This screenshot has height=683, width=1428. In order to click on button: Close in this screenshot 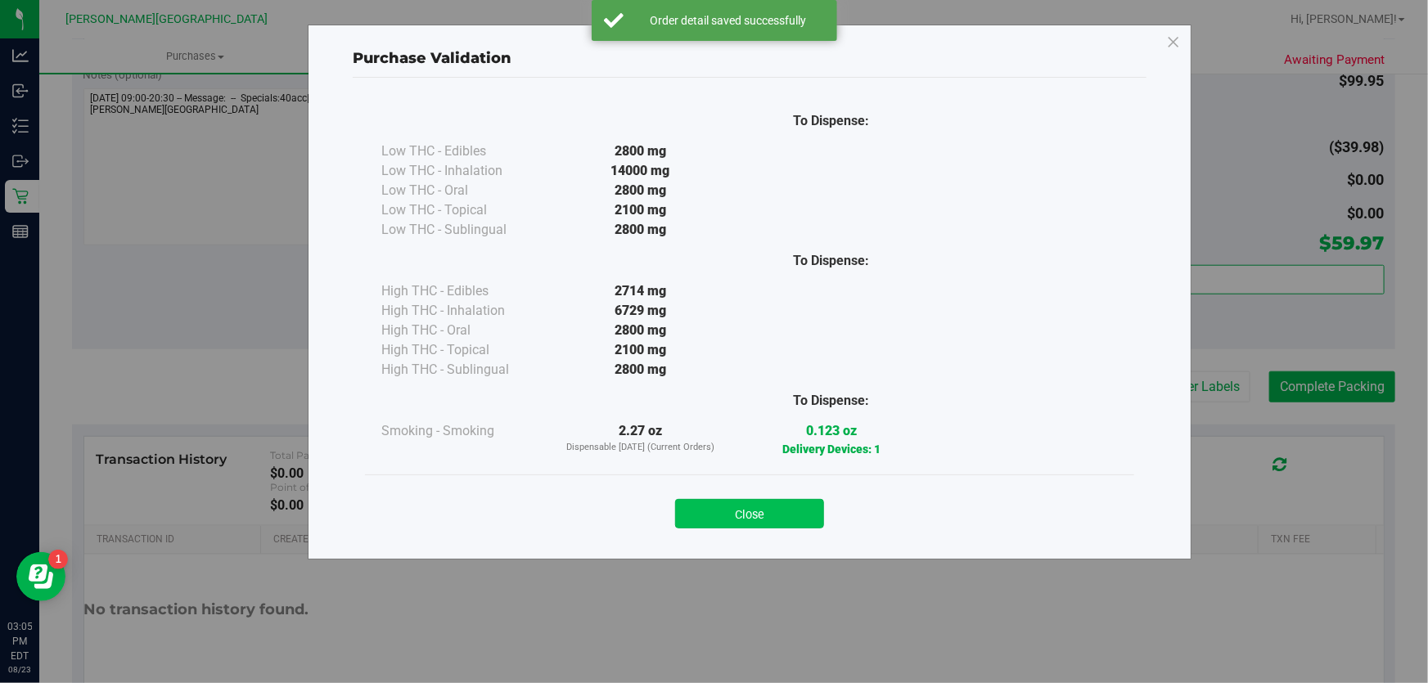, I will do `click(750, 514)`.